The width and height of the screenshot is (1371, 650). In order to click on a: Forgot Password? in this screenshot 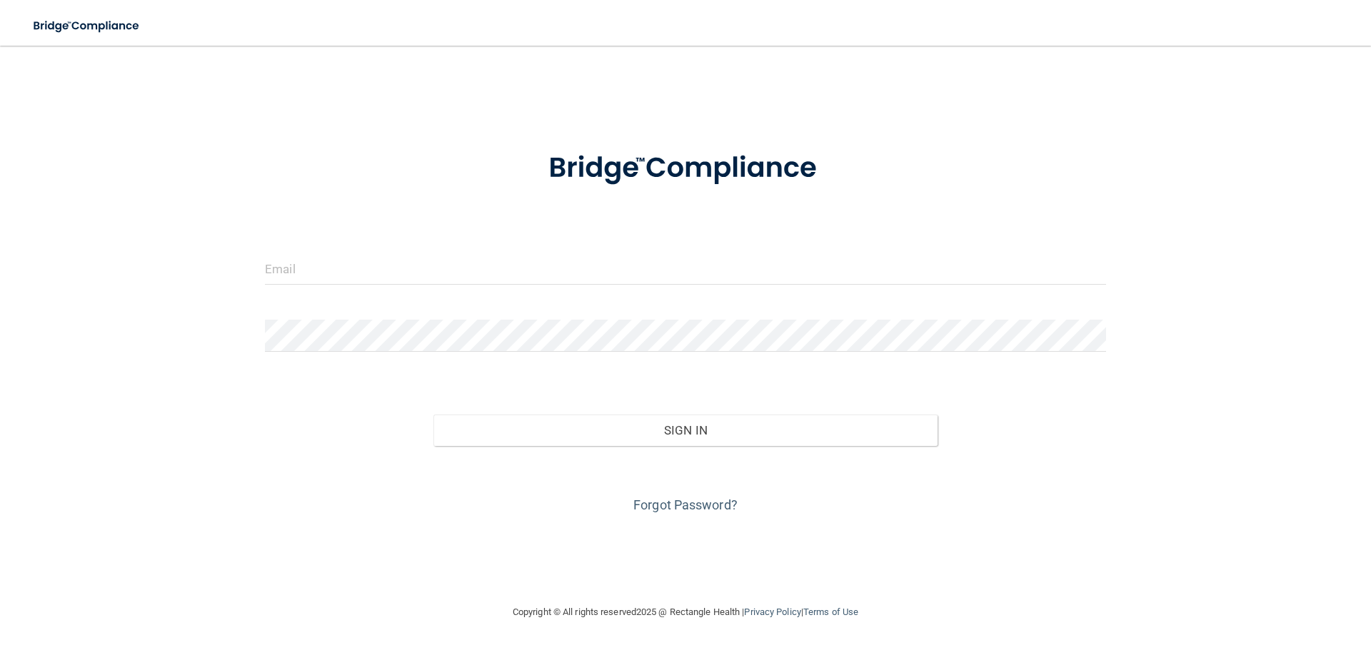, I will do `click(685, 505)`.